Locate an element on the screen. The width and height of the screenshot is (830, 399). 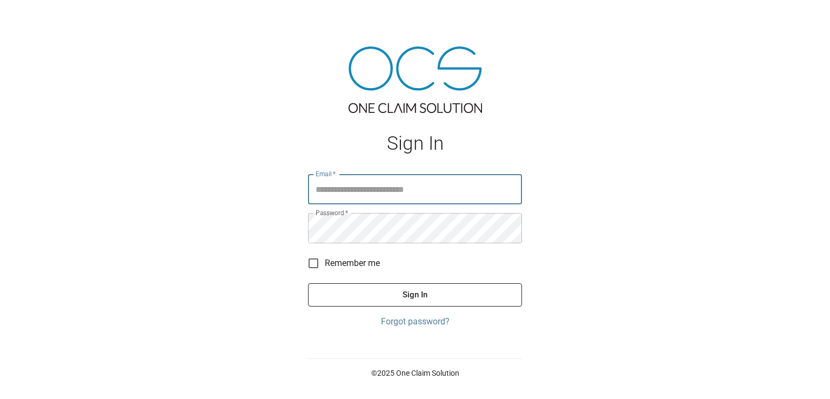
a: Forgot password? is located at coordinates (415, 321).